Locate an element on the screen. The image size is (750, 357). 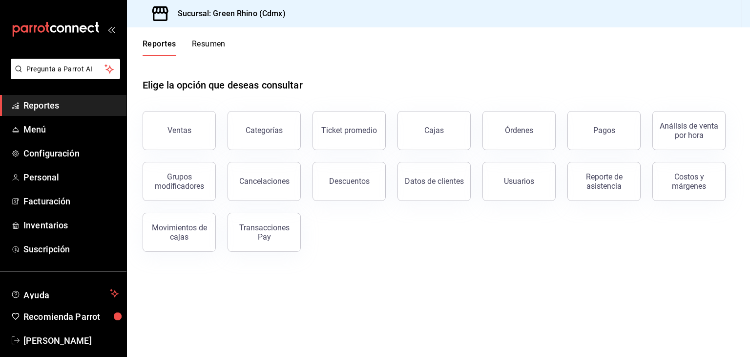
div: navigation tabs is located at coordinates (184, 47).